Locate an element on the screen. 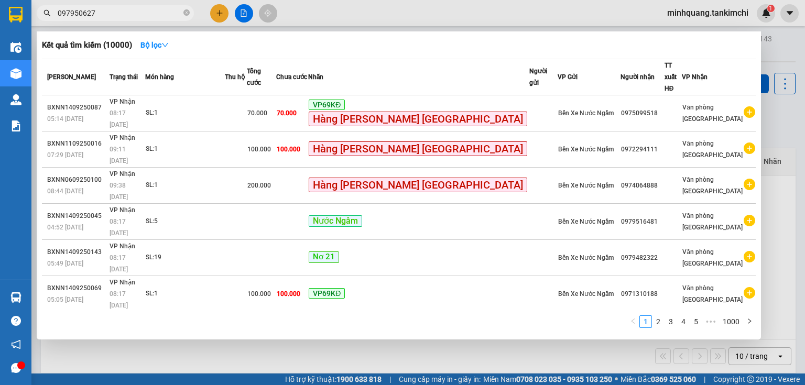 The image size is (805, 385). span: Món hàng is located at coordinates (159, 77).